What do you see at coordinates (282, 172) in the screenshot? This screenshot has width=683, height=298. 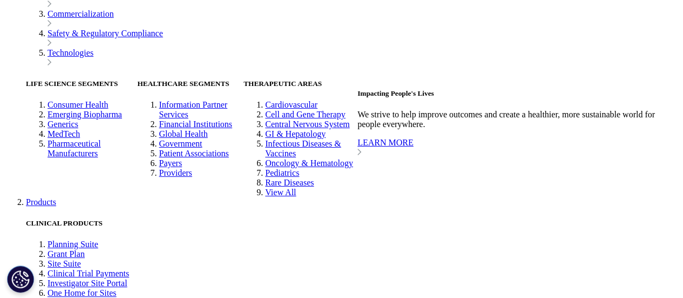 I see `a: Pediatrics` at bounding box center [282, 172].